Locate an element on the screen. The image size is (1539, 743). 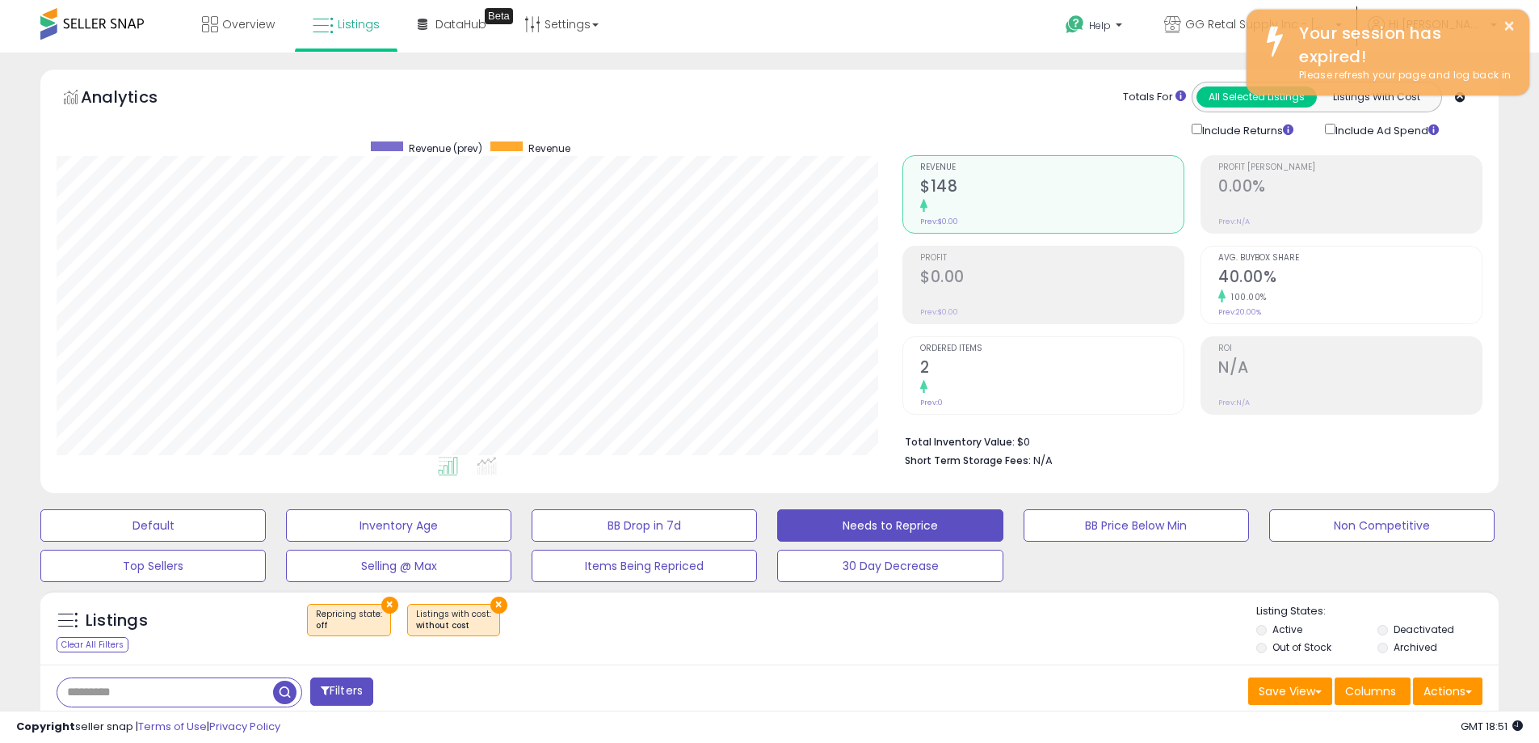
button: Filters is located at coordinates (342, 691).